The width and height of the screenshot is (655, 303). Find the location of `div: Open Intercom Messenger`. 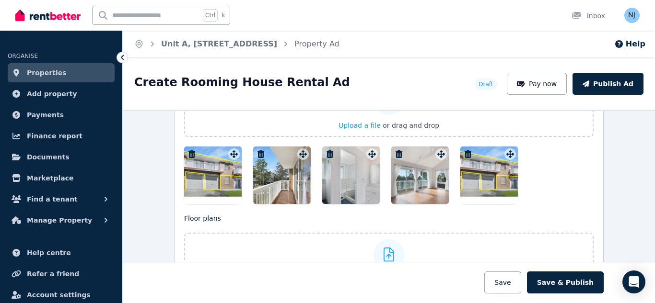

div: Open Intercom Messenger is located at coordinates (634, 282).